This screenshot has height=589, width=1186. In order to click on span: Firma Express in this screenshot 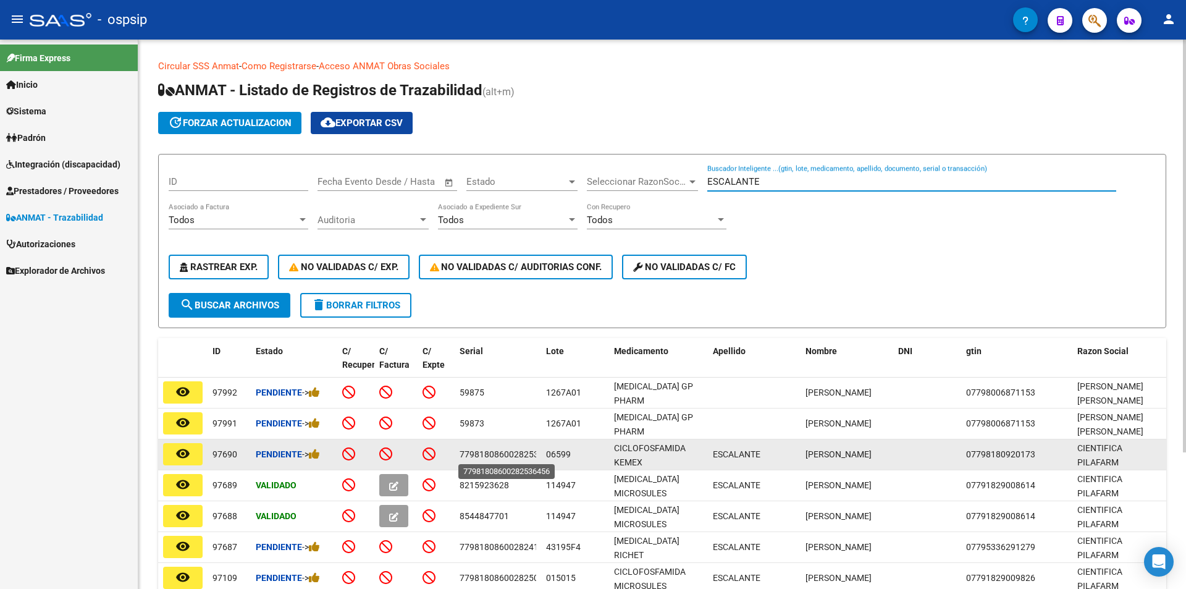, I will do `click(38, 58)`.